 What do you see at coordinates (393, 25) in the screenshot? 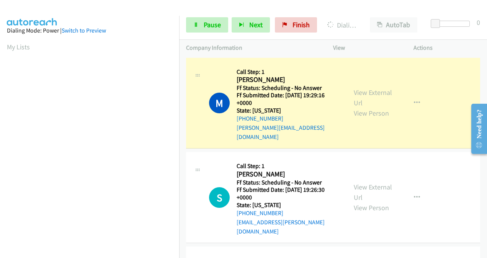
I see `button: AutoTab` at bounding box center [393, 25].